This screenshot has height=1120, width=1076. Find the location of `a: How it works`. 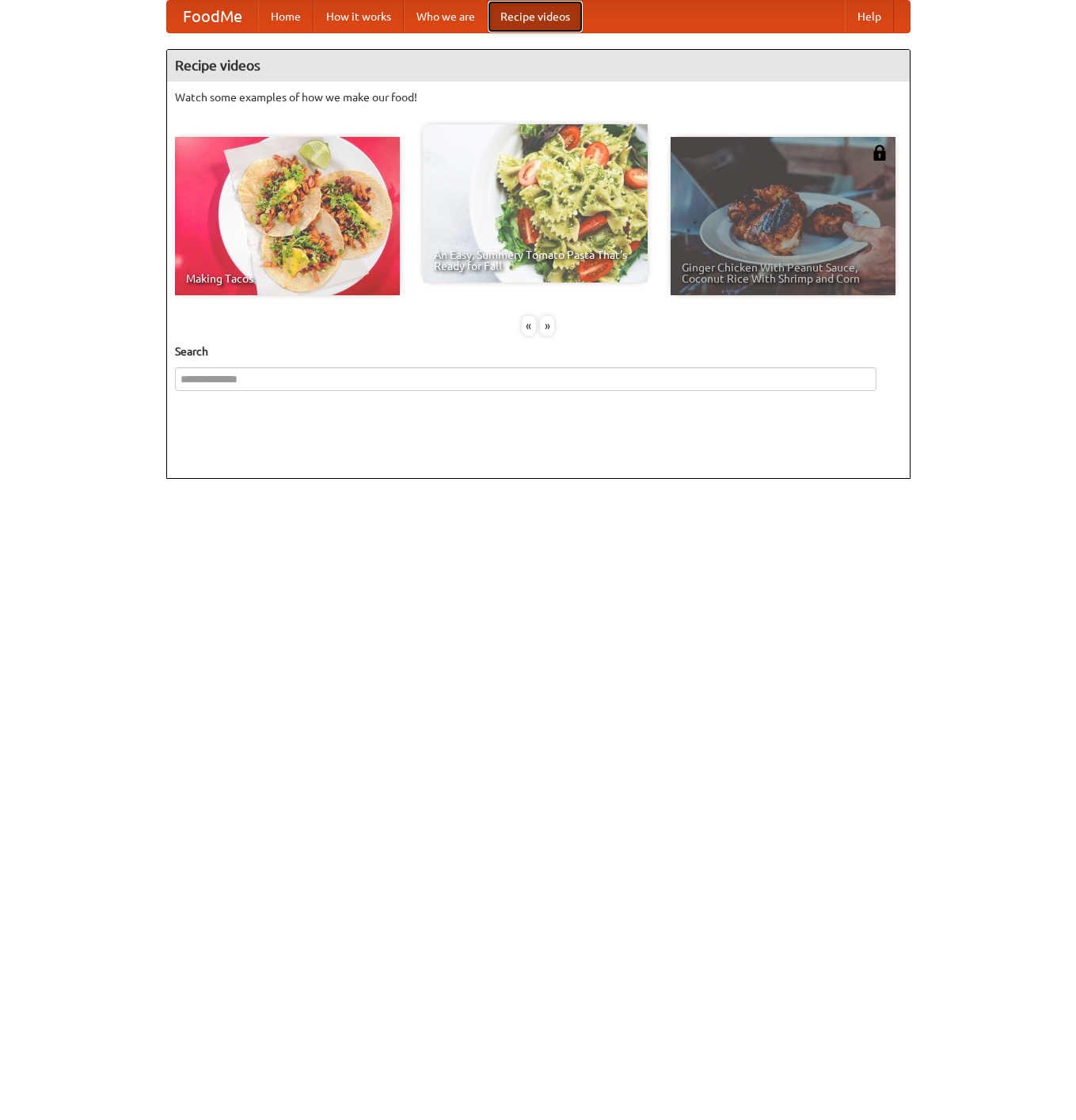

a: How it works is located at coordinates (359, 17).